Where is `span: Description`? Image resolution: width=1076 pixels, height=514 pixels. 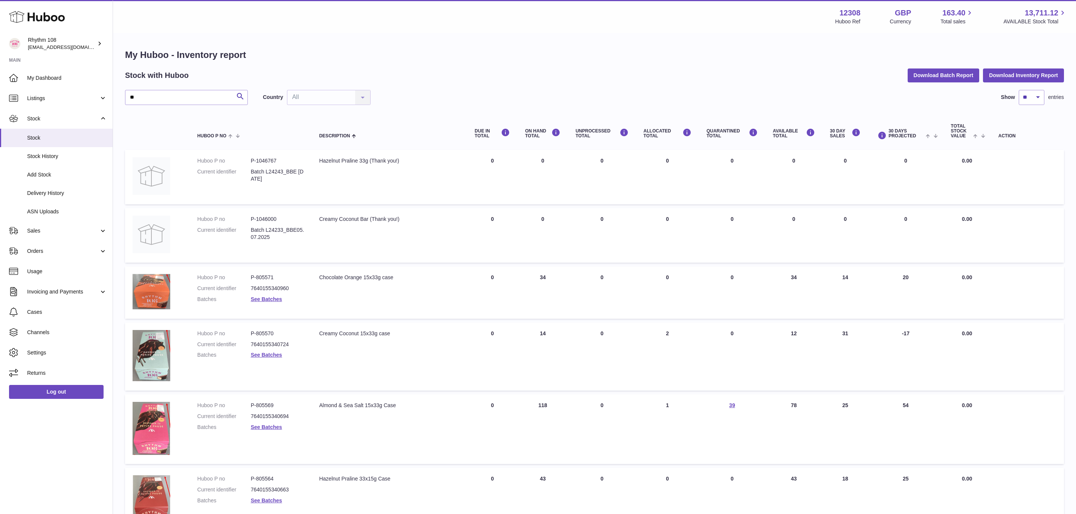 span: Description is located at coordinates (334, 136).